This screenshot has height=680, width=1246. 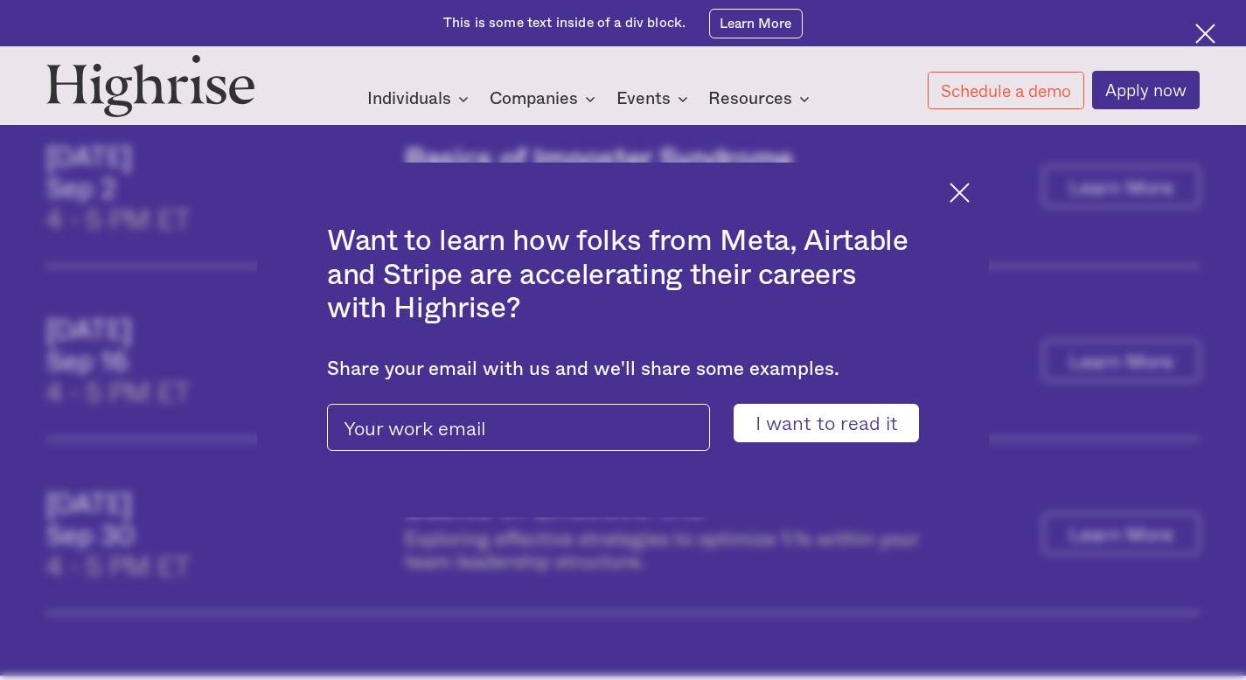 I want to click on input: Your work email, so click(x=519, y=428).